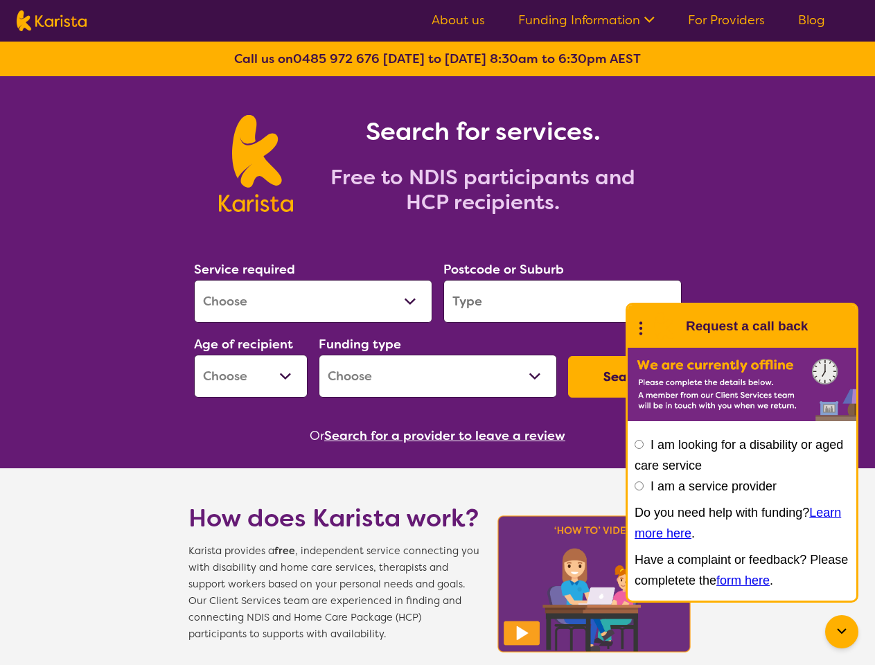 The height and width of the screenshot is (665, 875). Describe the element at coordinates (336, 59) in the screenshot. I see `a: 0485 972 676` at that location.